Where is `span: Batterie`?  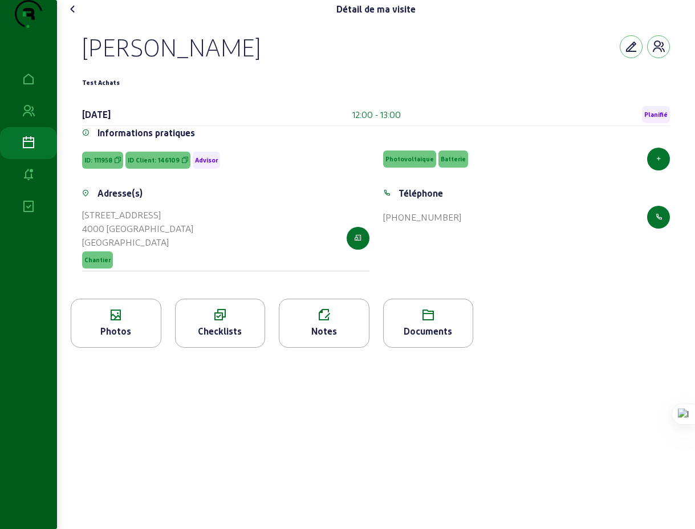
span: Batterie is located at coordinates (453, 159).